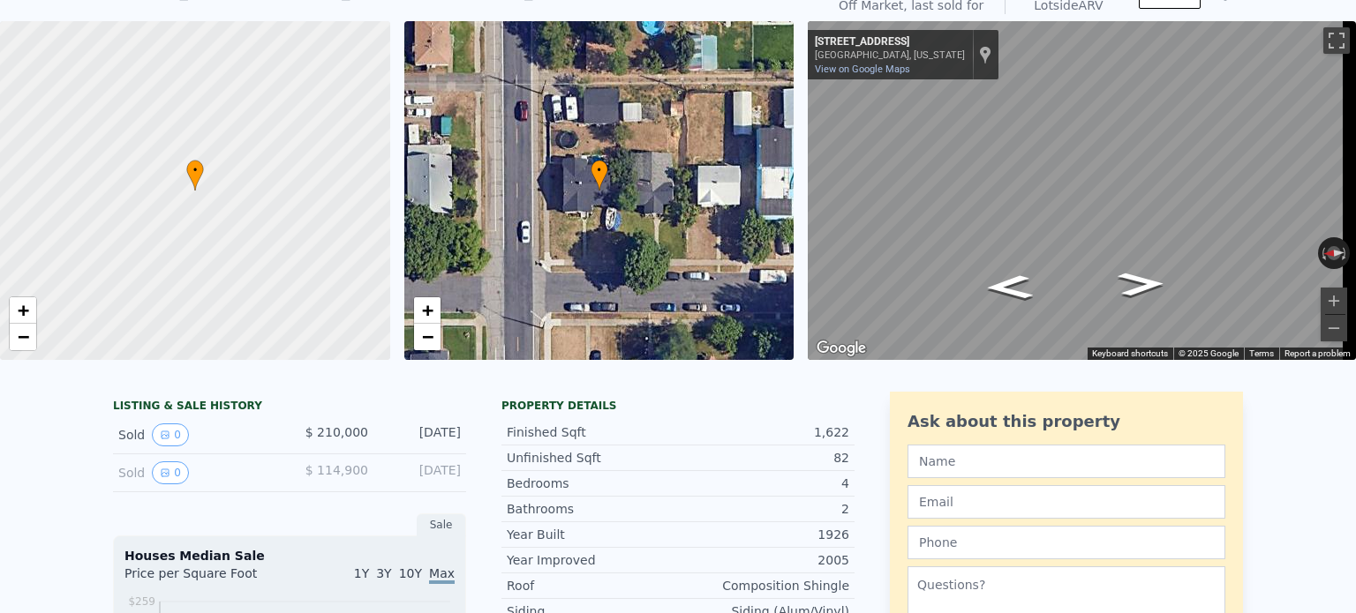 The width and height of the screenshot is (1356, 613). I want to click on span: 3Y, so click(383, 574).